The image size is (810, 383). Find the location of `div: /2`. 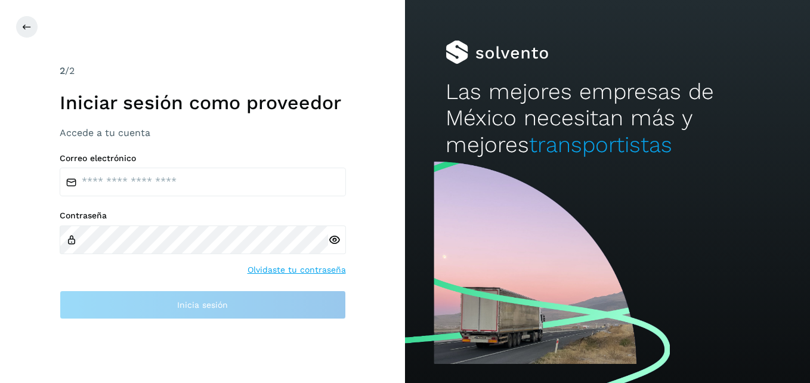

div: /2 is located at coordinates (203, 71).